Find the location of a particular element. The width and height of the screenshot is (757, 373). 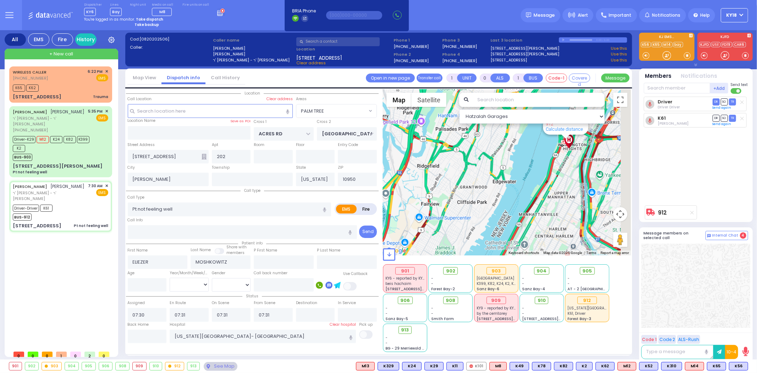

button: Code 1 is located at coordinates (649, 339).